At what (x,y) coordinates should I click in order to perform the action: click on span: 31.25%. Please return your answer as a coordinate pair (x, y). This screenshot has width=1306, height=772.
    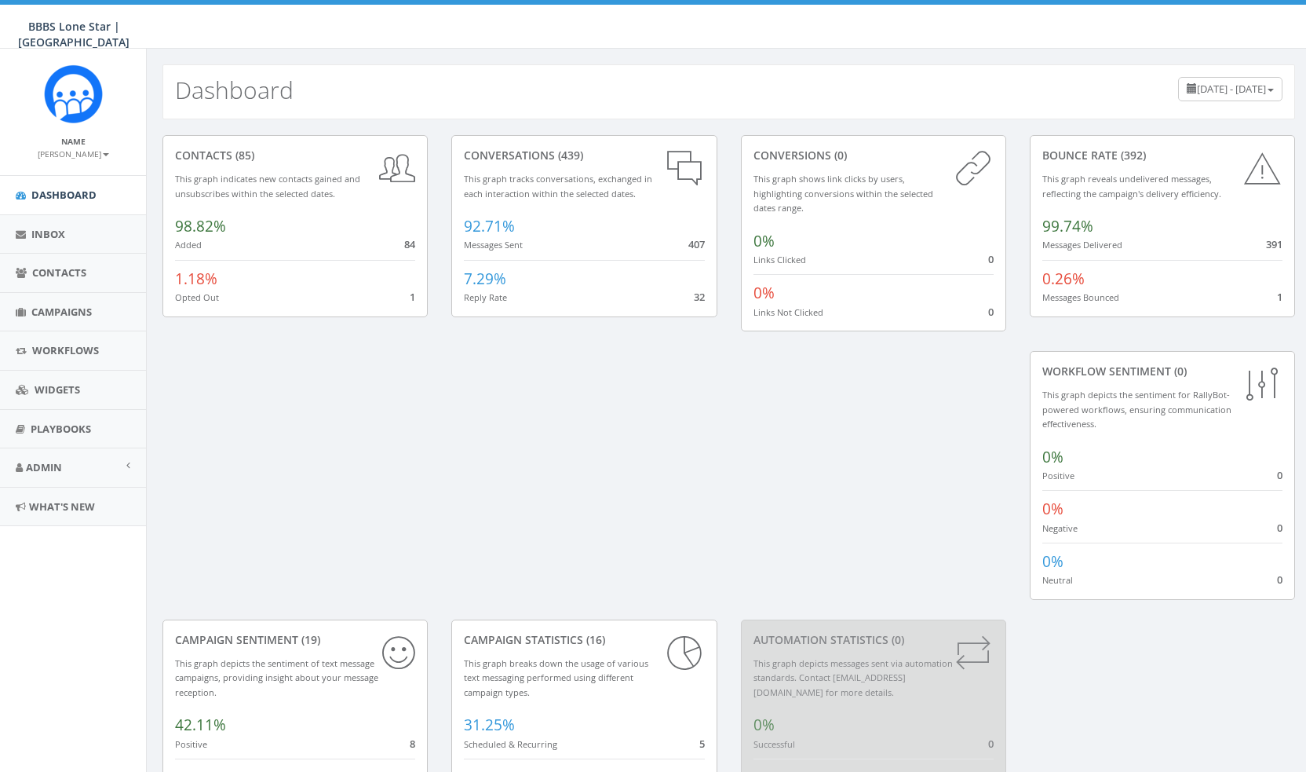
    Looking at the image, I should click on (489, 724).